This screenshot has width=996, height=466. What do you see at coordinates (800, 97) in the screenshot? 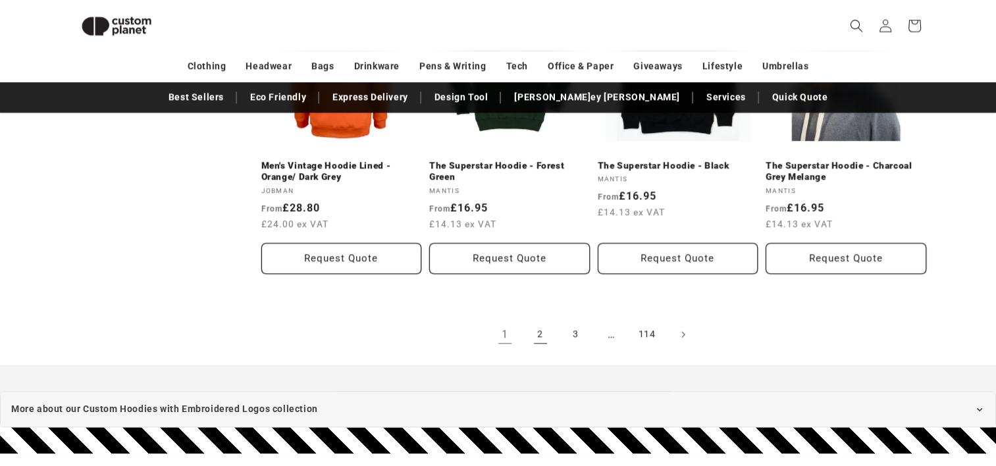
I see `a: Quick Quote` at bounding box center [800, 97].